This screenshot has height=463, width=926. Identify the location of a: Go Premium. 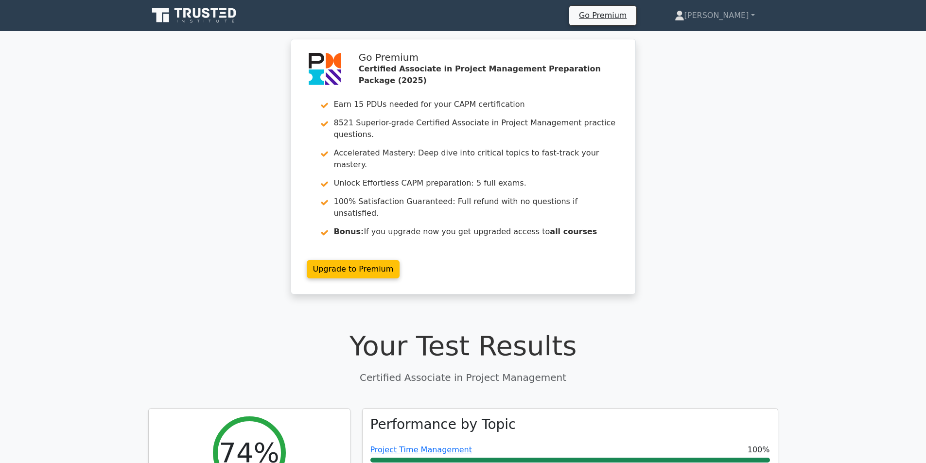
(603, 15).